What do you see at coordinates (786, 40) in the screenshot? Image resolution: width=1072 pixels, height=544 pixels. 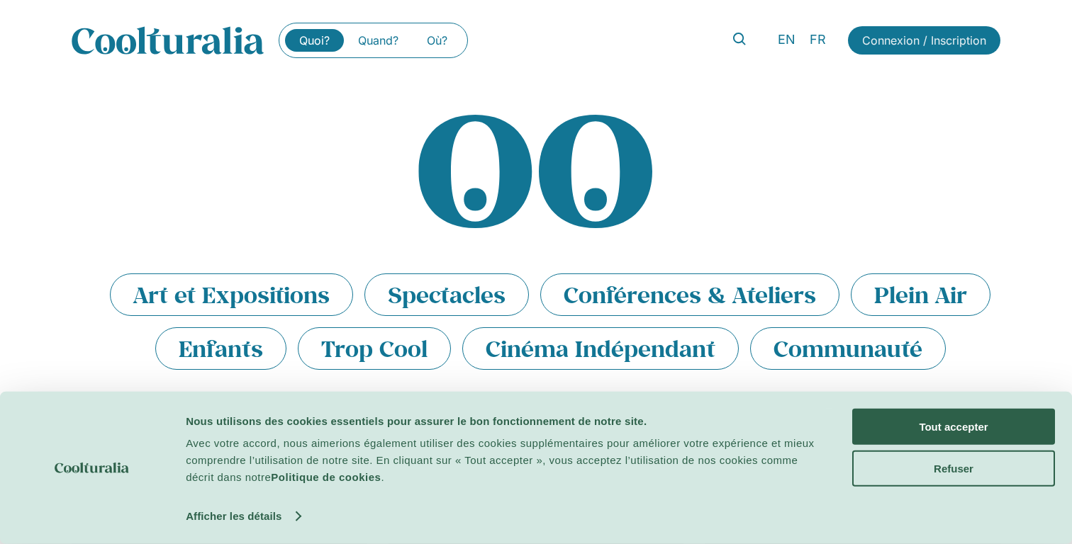 I see `a: EN` at bounding box center [786, 40].